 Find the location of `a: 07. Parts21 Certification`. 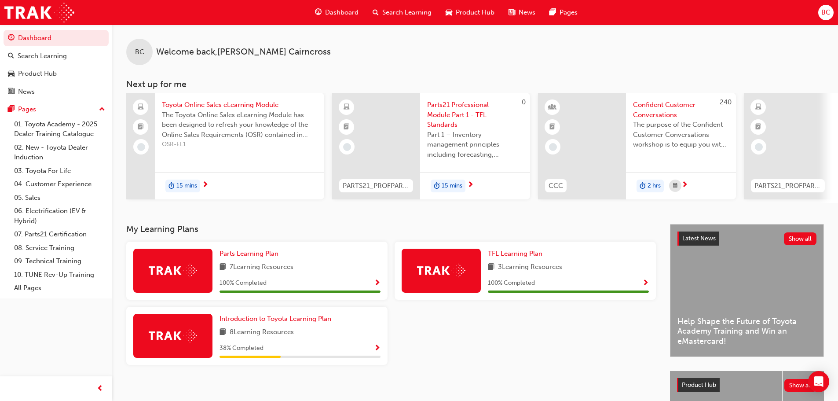

a: 07. Parts21 Certification is located at coordinates (59, 234).